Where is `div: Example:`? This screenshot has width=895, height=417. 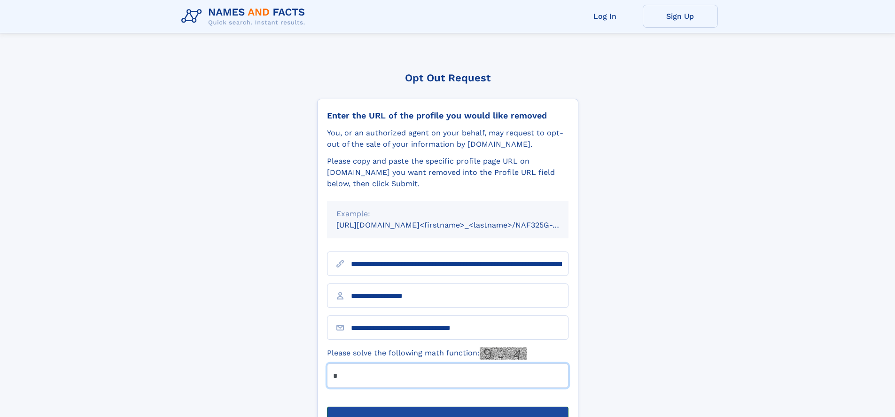
div: Example: is located at coordinates (448, 214).